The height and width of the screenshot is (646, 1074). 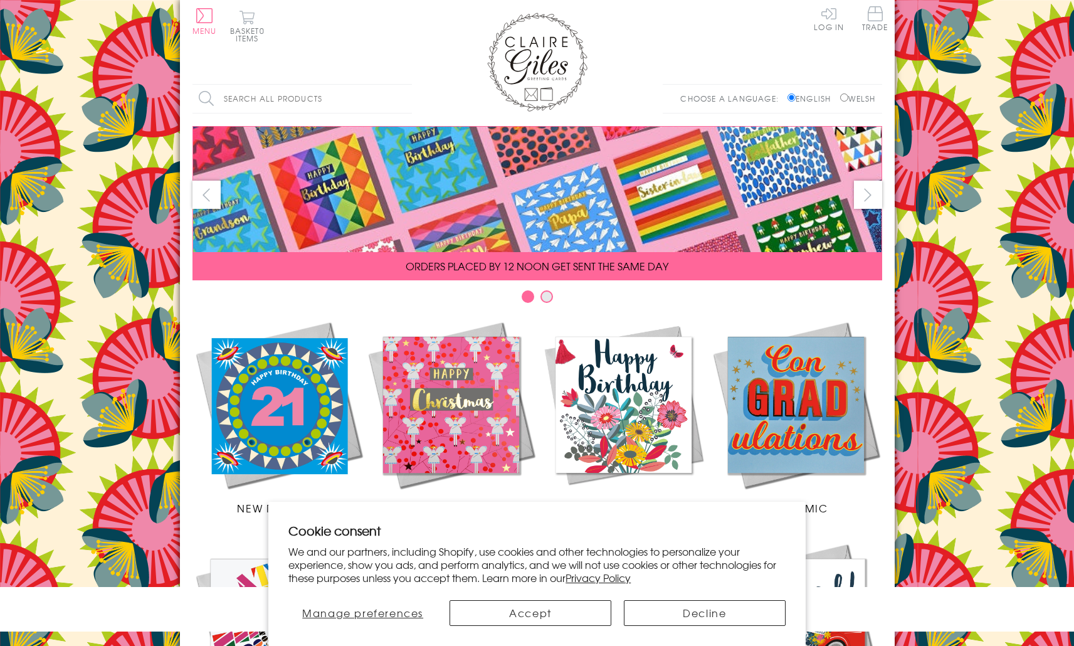 I want to click on label: Welsh, so click(x=858, y=98).